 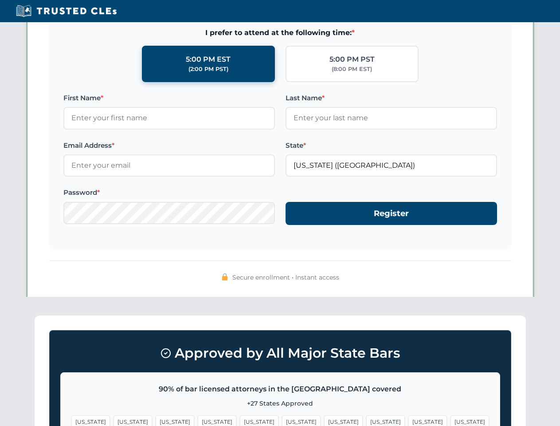 What do you see at coordinates (169, 118) in the screenshot?
I see `input: Enter your first name` at bounding box center [169, 118].